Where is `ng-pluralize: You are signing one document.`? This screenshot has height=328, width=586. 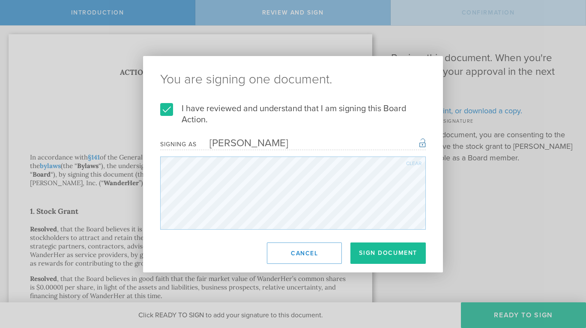
ng-pluralize: You are signing one document. is located at coordinates (293, 80).